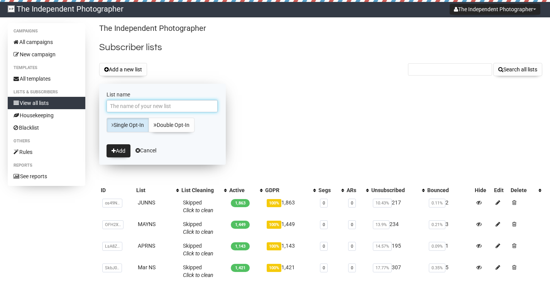  What do you see at coordinates (242, 190) in the screenshot?
I see `div: Active` at bounding box center [242, 190].